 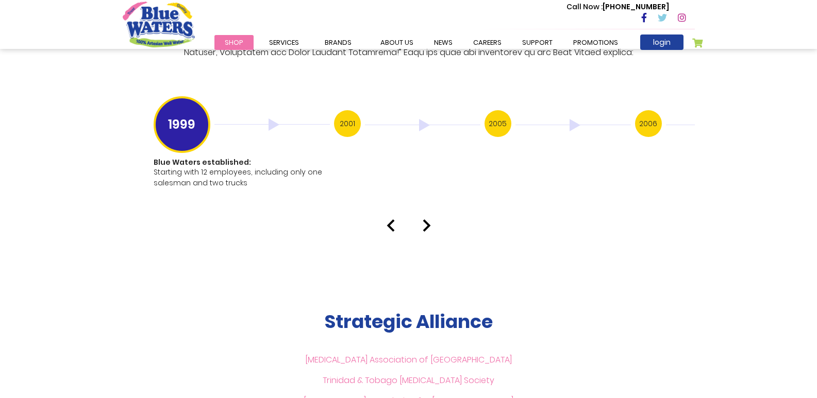 I want to click on h1: Blue Waters established:, so click(x=241, y=162).